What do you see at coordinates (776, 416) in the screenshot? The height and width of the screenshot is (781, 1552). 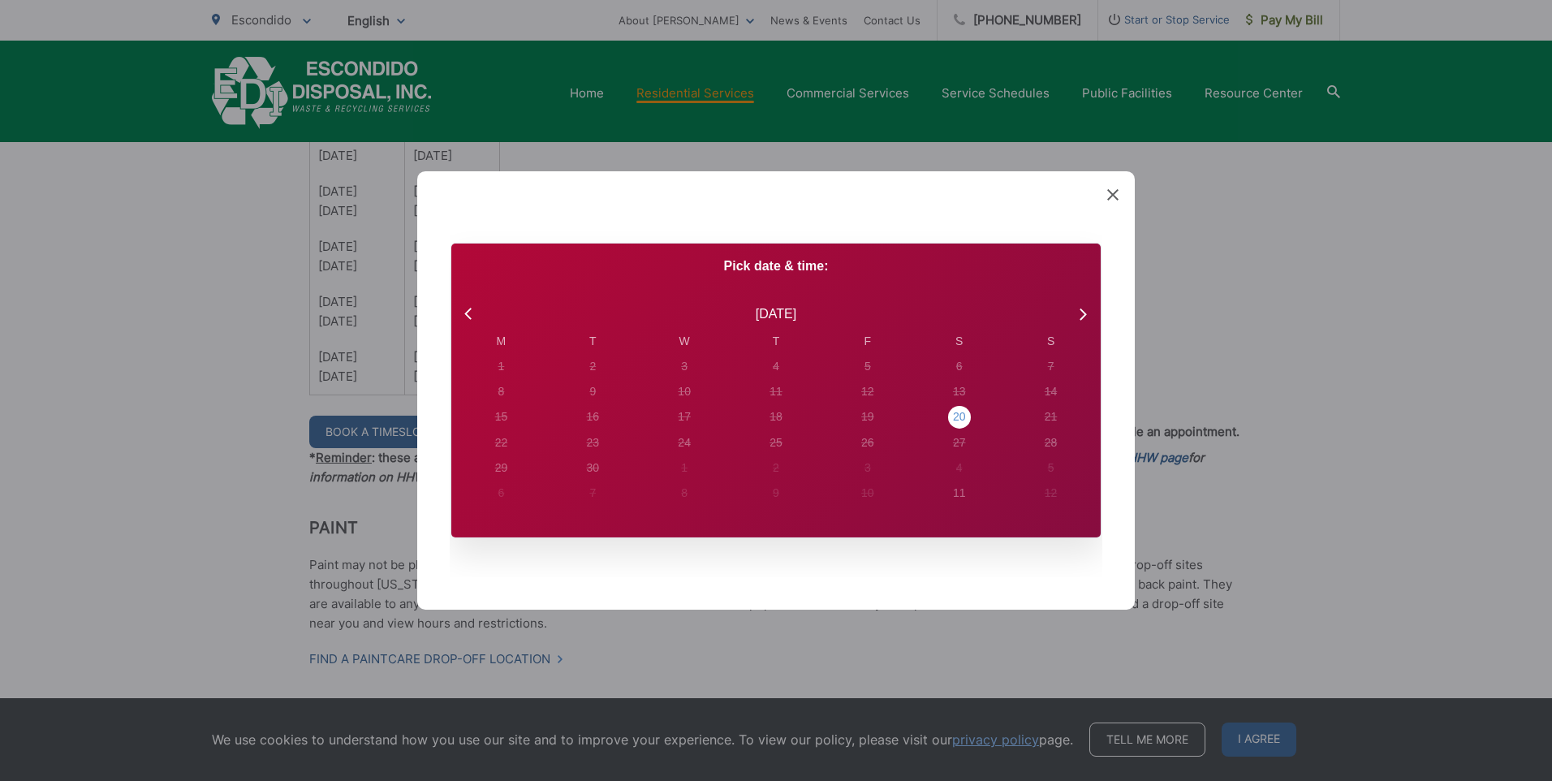 I see `div: 18` at bounding box center [776, 416].